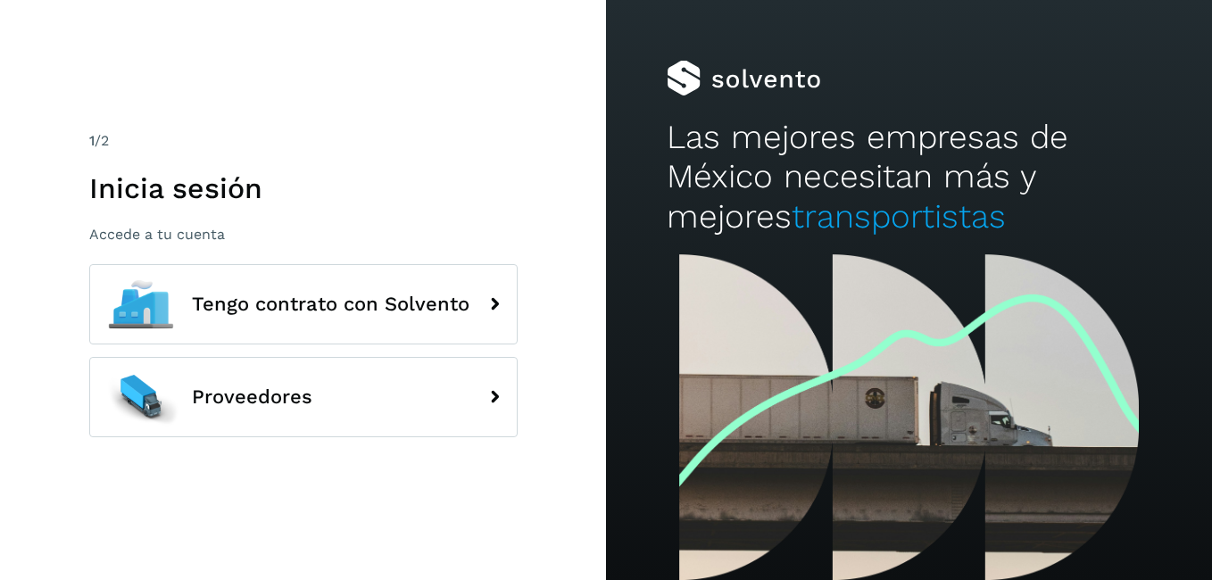 This screenshot has height=580, width=1212. Describe the element at coordinates (909, 177) in the screenshot. I see `h2: Las mejores empresas de México necesitan más y mejores` at that location.